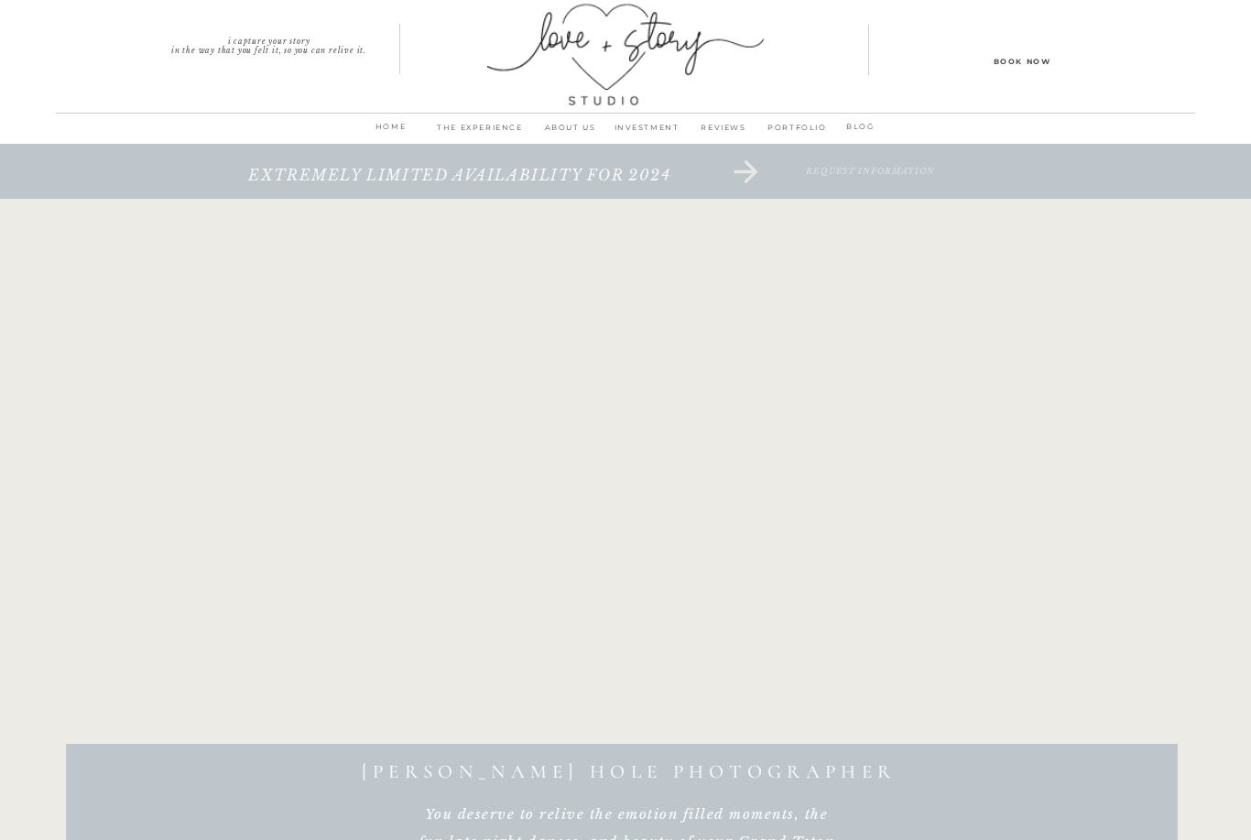 This screenshot has height=840, width=1251. I want to click on a: INVESTMENT, so click(647, 133).